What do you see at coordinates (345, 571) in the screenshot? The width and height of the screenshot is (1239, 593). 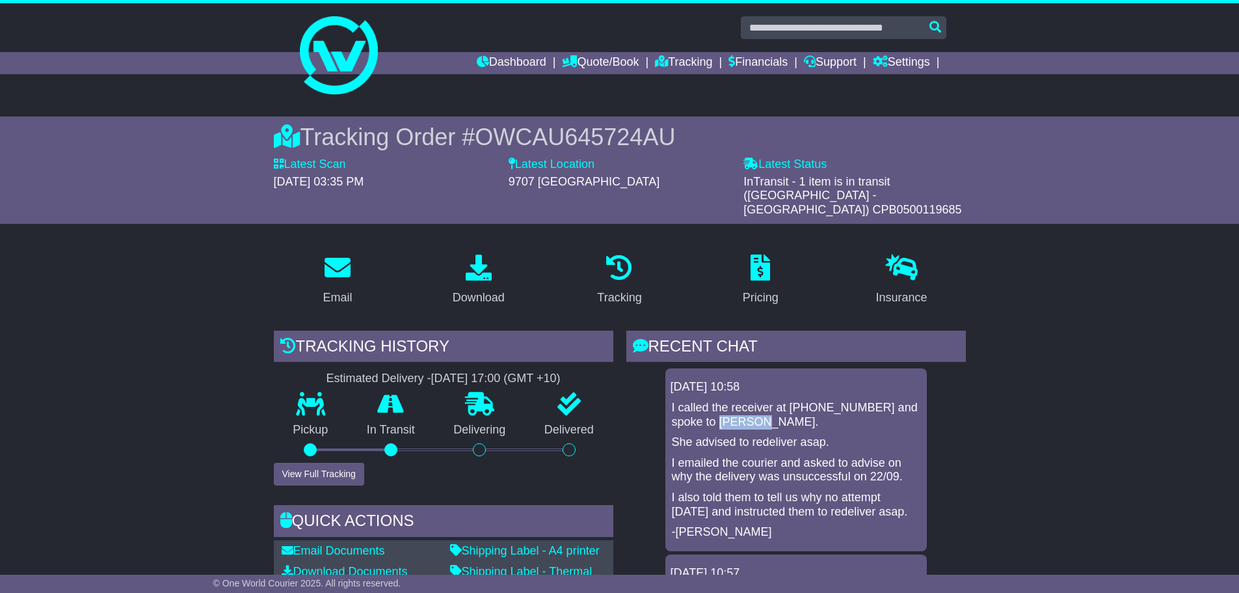 I see `a: Download Documents` at bounding box center [345, 571].